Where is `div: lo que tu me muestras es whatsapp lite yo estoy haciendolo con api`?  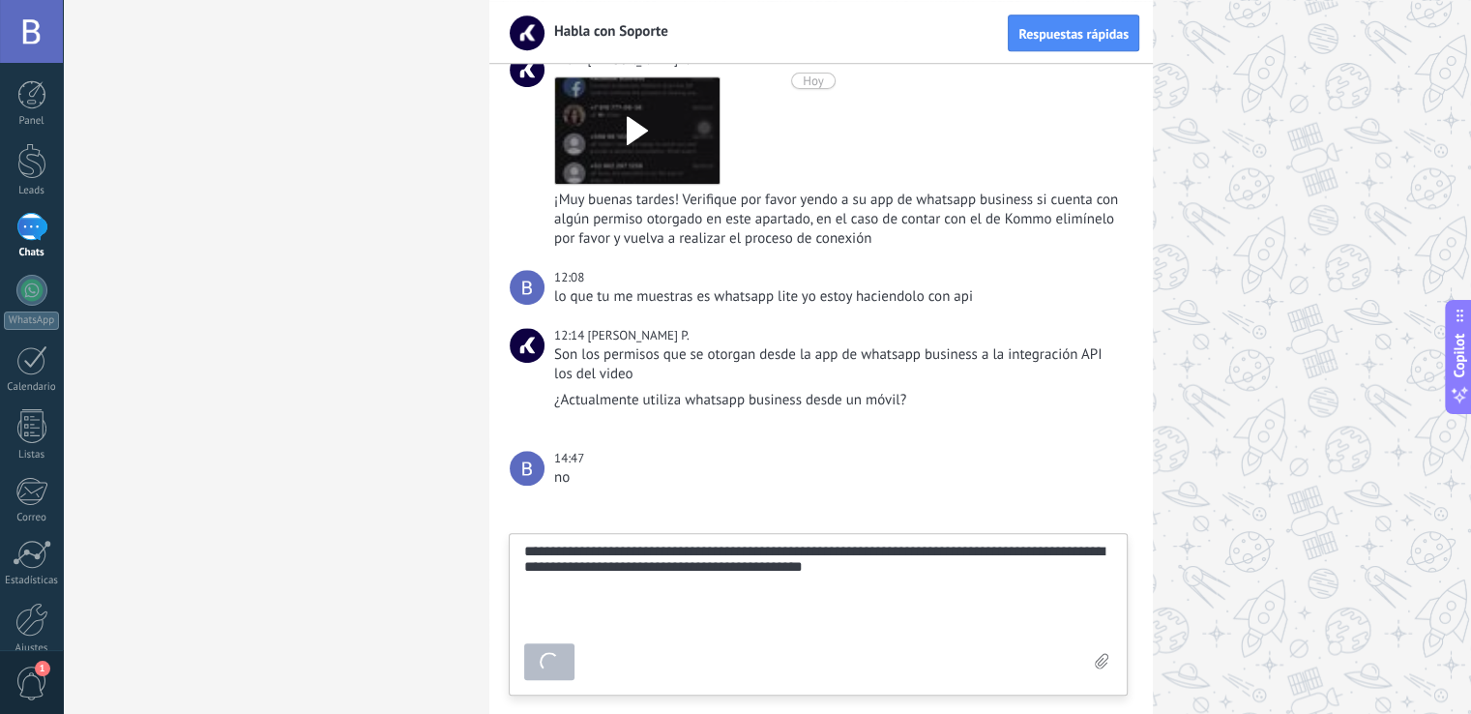
div: lo que tu me muestras es whatsapp lite yo estoy haciendolo con api is located at coordinates (839, 297).